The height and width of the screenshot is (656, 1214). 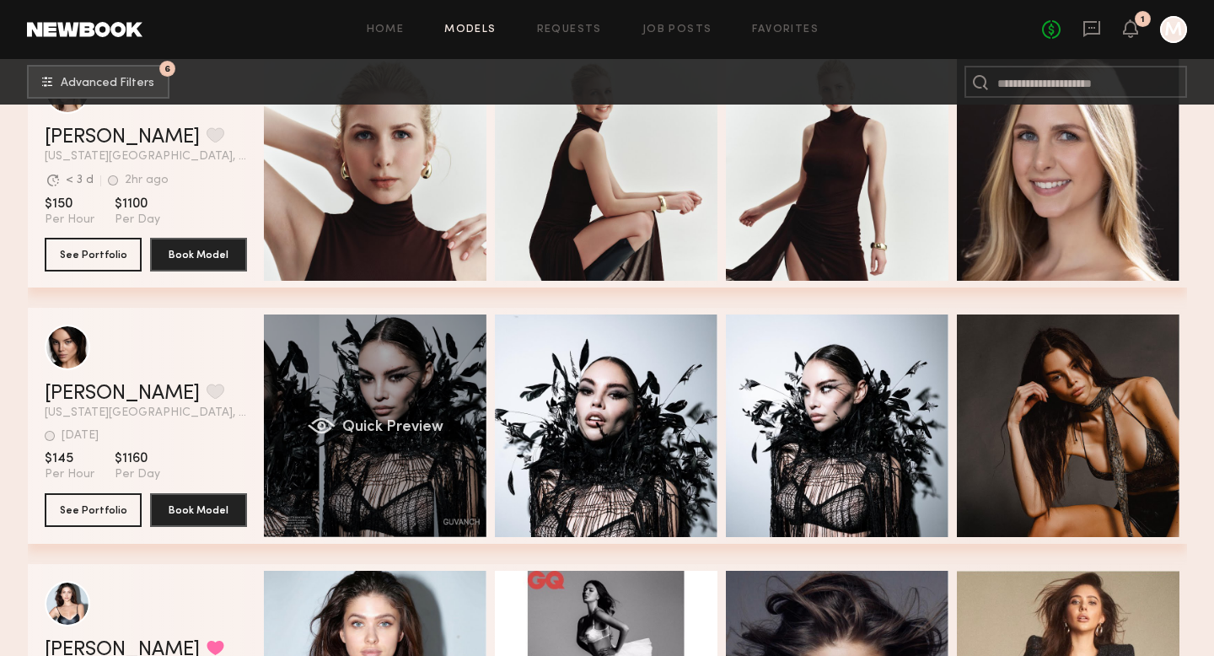 What do you see at coordinates (107, 83) in the screenshot?
I see `span: Advanced Filters` at bounding box center [107, 83].